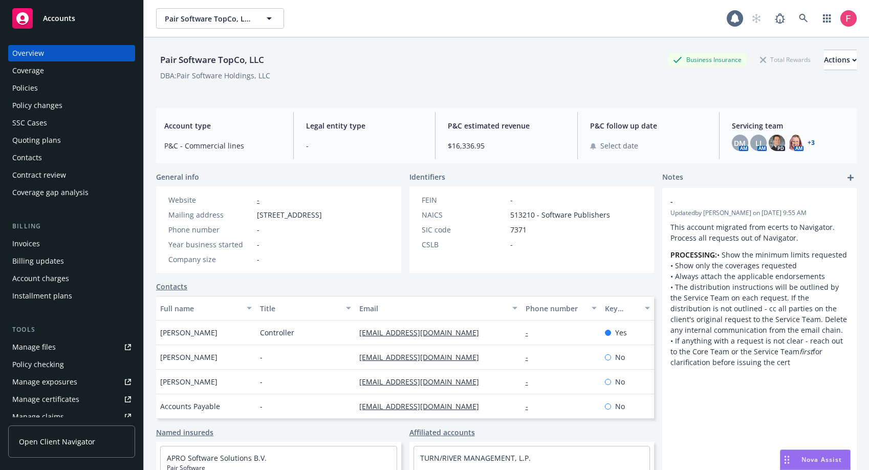 The height and width of the screenshot is (470, 869). Describe the element at coordinates (37, 105) in the screenshot. I see `div: Policy changes` at that location.